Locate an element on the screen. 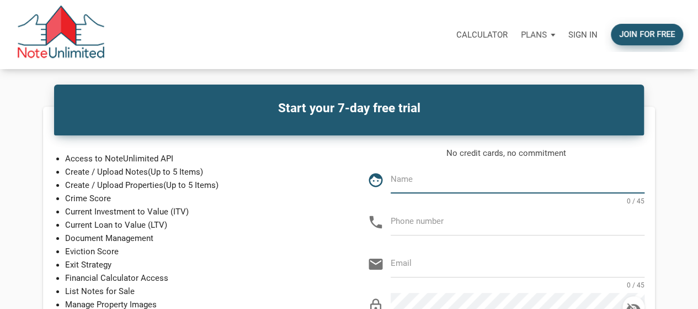  p: Current Loan to Value (LTV) is located at coordinates (203, 225).